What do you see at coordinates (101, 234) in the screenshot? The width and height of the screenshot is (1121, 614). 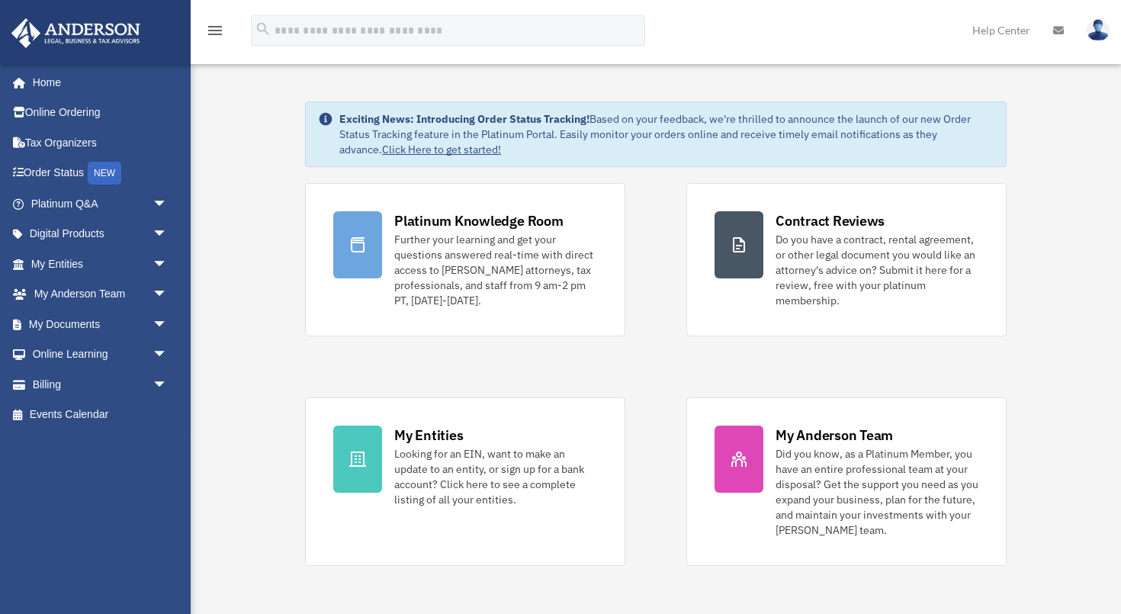 I see `a: Digital Productsarrow_drop_down` at bounding box center [101, 234].